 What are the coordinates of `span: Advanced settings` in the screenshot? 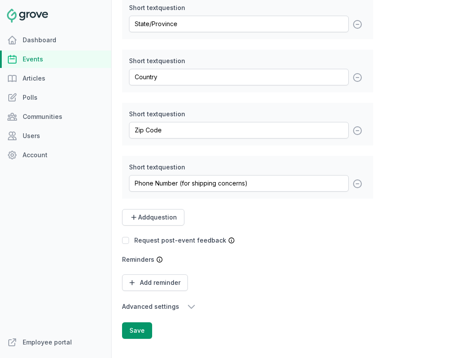 It's located at (150, 307).